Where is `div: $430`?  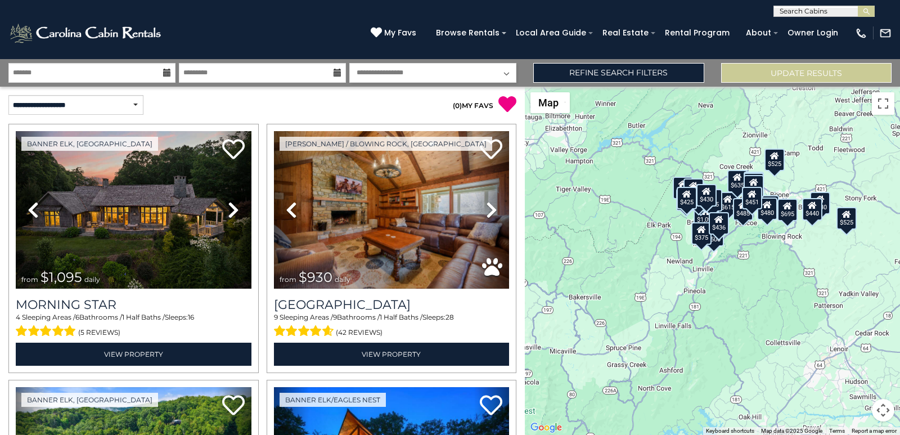
div: $430 is located at coordinates (706, 195).